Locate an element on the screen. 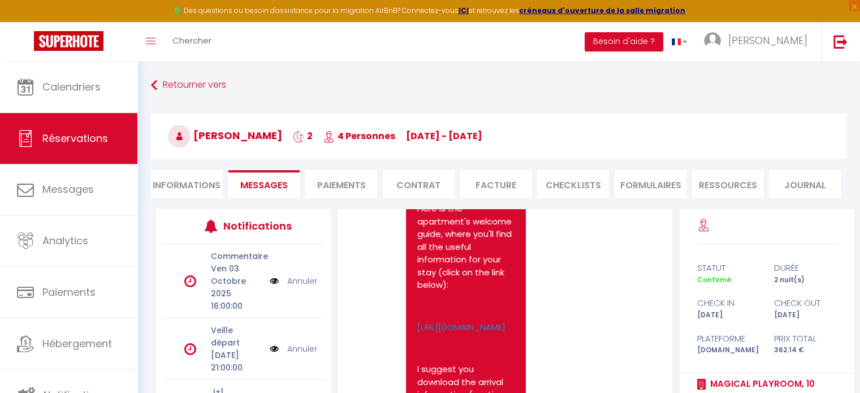 The height and width of the screenshot is (393, 860). p: Commentaire is located at coordinates (236, 256).